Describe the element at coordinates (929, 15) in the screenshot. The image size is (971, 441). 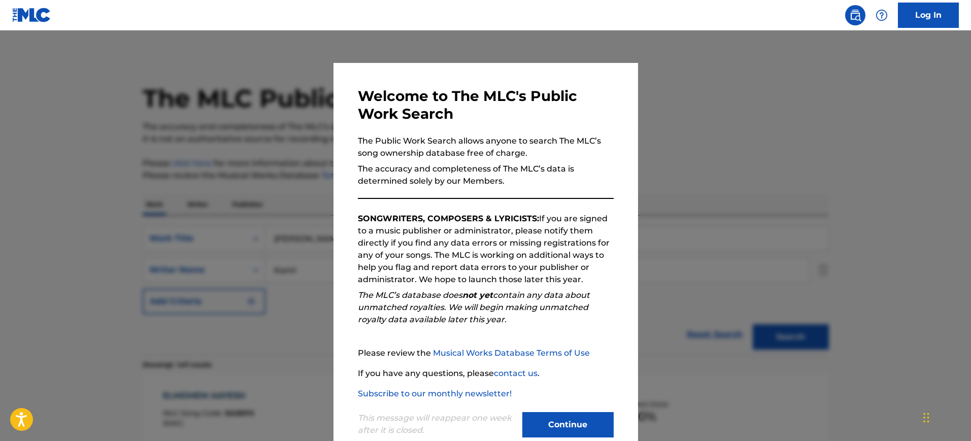
I see `a: Log In` at that location.